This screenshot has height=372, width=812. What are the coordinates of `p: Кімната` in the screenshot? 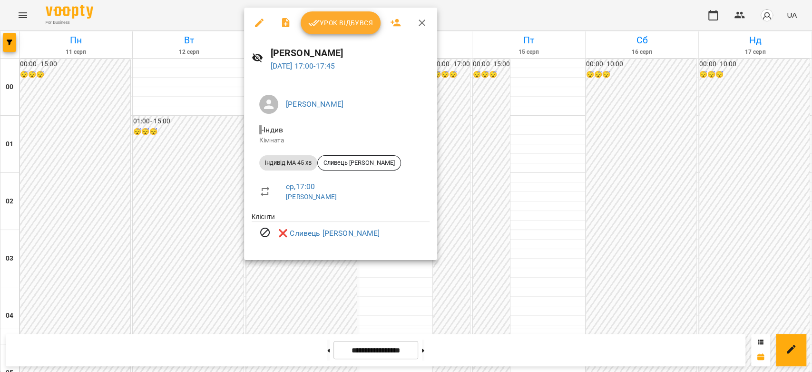 It's located at (341, 140).